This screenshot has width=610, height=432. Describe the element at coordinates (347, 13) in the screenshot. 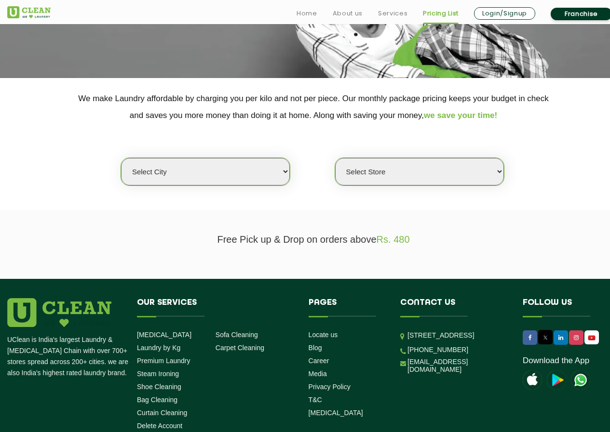

I see `a: About us` at that location.